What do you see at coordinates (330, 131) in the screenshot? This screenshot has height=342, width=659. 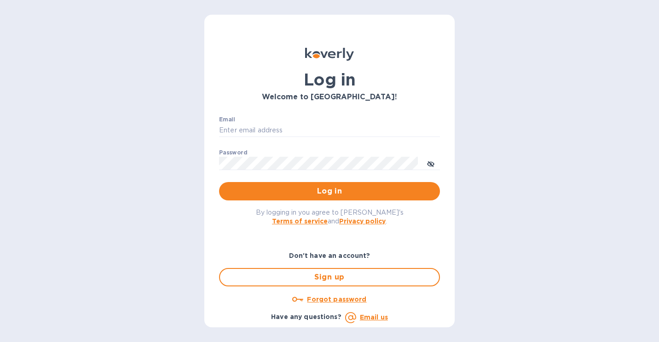 I see `input: Enter email address` at bounding box center [330, 131].